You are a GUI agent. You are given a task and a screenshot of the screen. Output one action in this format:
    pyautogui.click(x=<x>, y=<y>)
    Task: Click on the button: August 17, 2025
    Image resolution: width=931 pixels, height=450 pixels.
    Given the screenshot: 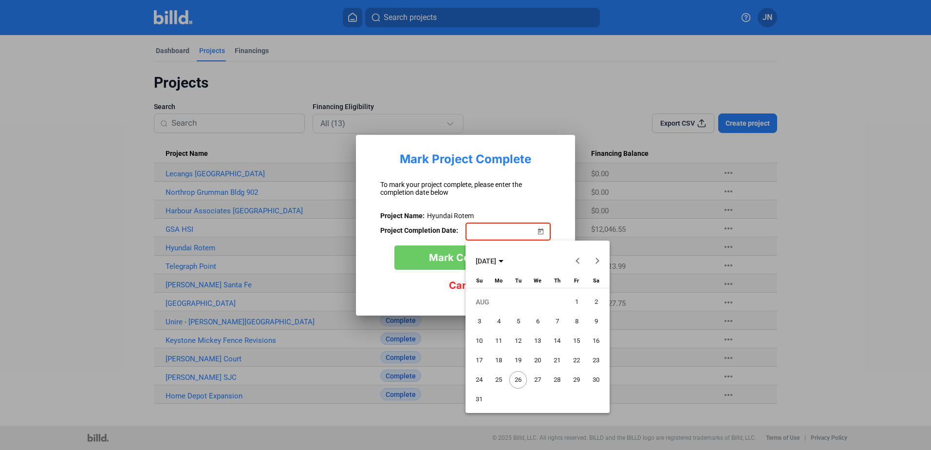 What is the action you would take?
    pyautogui.click(x=479, y=360)
    